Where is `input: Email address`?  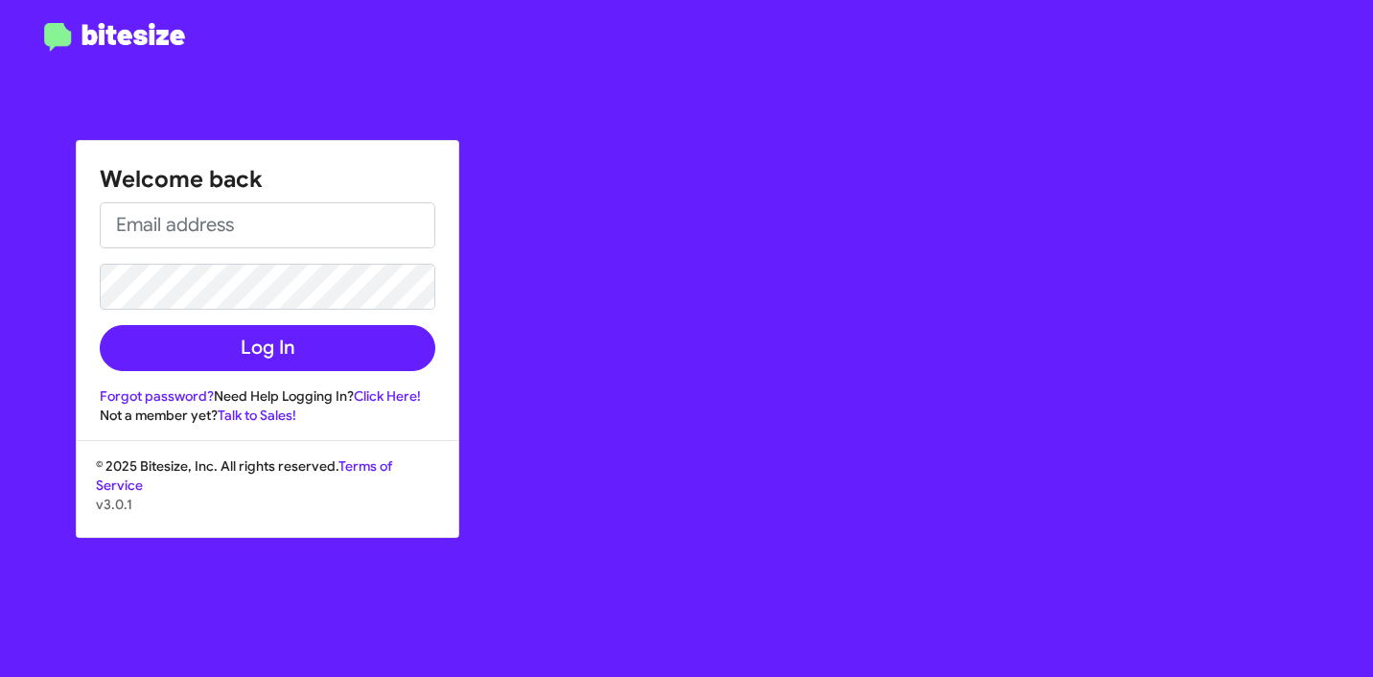
input: Email address is located at coordinates (267, 225).